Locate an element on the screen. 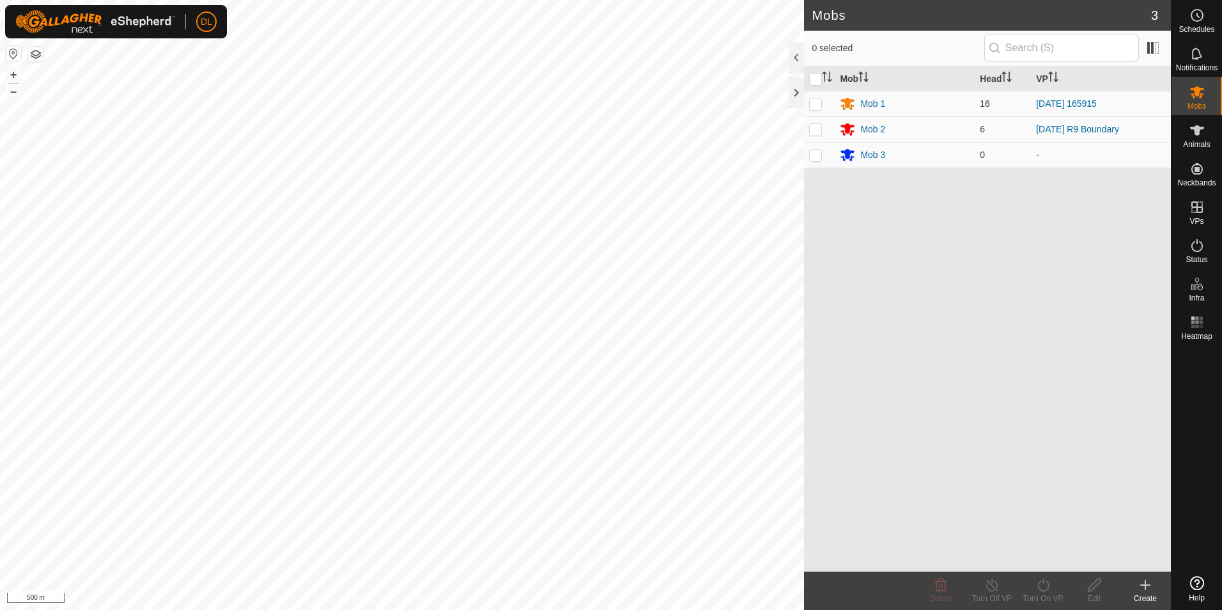 The image size is (1222, 610). span: Help is located at coordinates (1196, 597).